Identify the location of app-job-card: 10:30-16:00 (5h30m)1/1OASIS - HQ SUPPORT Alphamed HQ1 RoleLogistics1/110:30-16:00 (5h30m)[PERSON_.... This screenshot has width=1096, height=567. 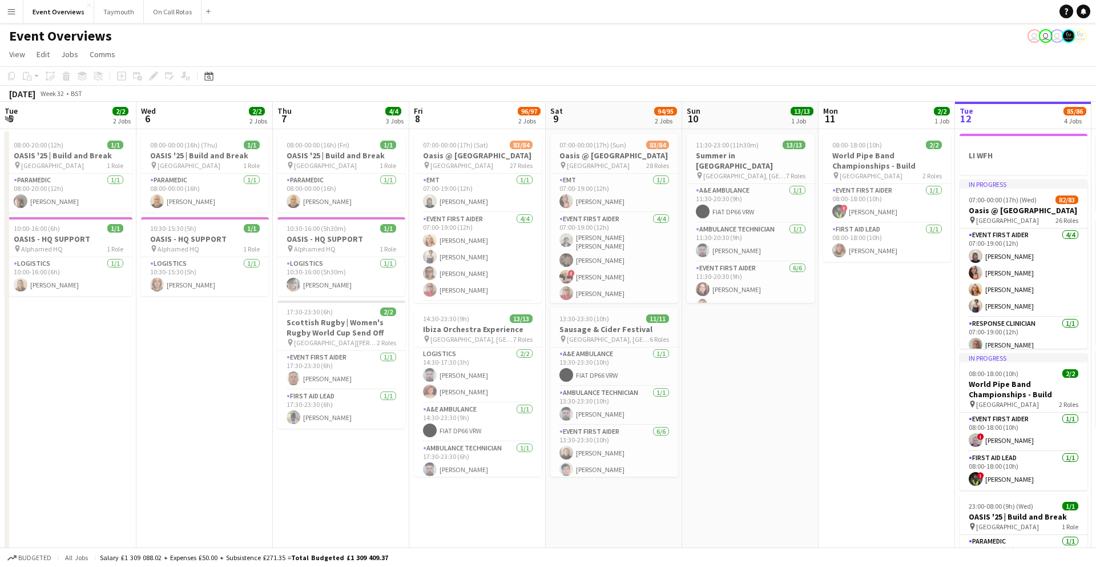
(342, 256).